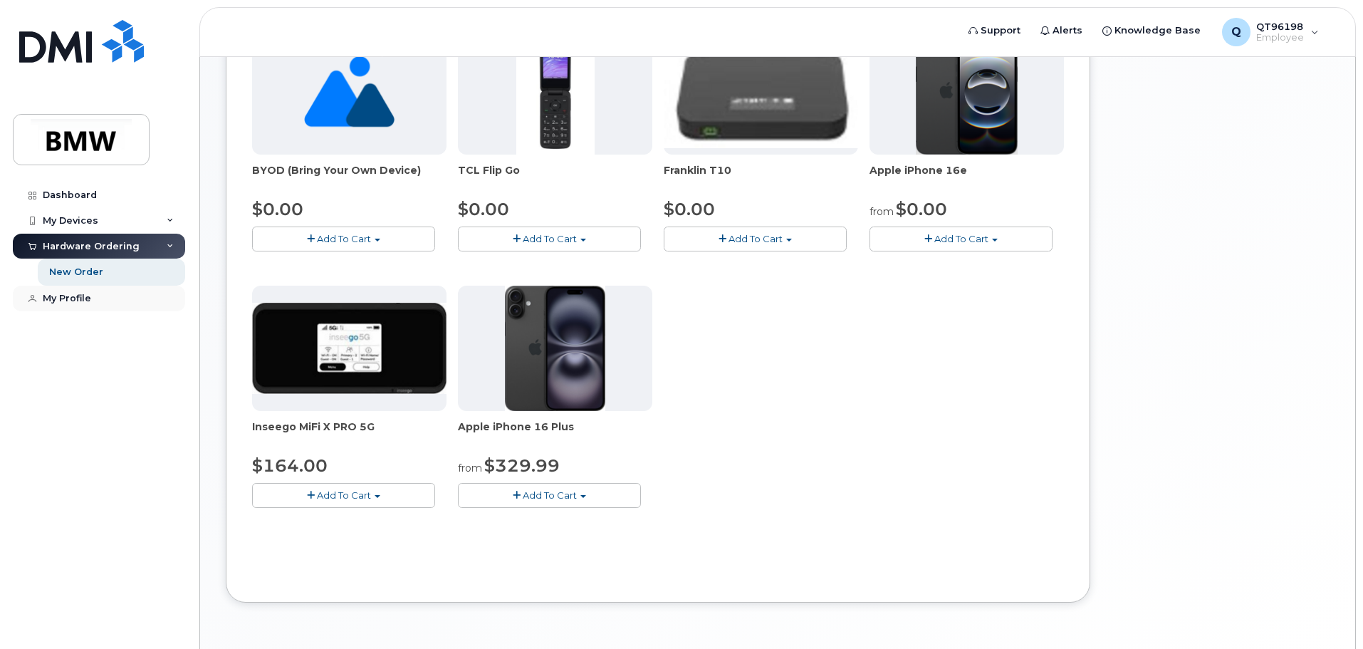  Describe the element at coordinates (349, 348) in the screenshot. I see `img: cut_small_inseego_5G.jpg` at that location.